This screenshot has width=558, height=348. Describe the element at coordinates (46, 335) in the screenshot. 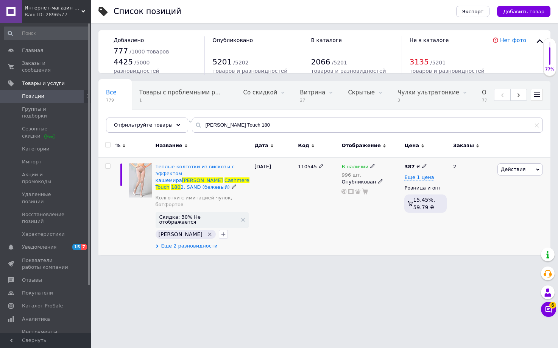

I see `span: Инструменты вебмастера и SEO` at that location.